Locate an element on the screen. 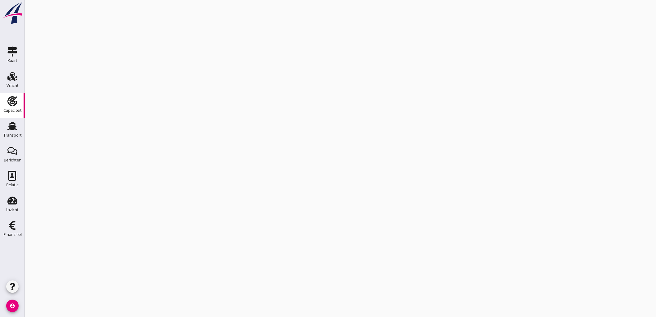 This screenshot has height=317, width=656. div: Inzicht is located at coordinates (12, 209).